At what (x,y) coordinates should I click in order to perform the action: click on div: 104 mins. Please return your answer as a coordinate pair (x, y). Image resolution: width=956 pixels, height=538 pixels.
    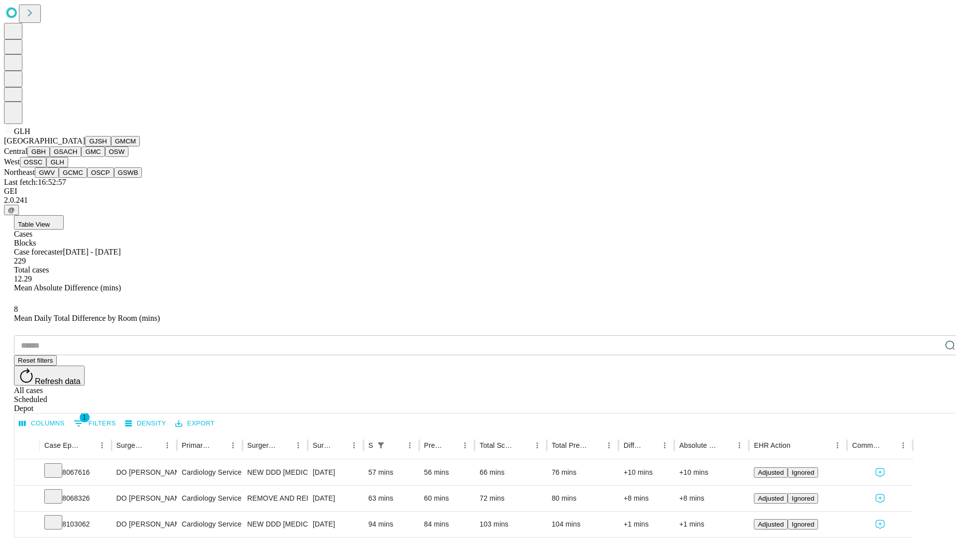
    Looking at the image, I should click on (583, 524).